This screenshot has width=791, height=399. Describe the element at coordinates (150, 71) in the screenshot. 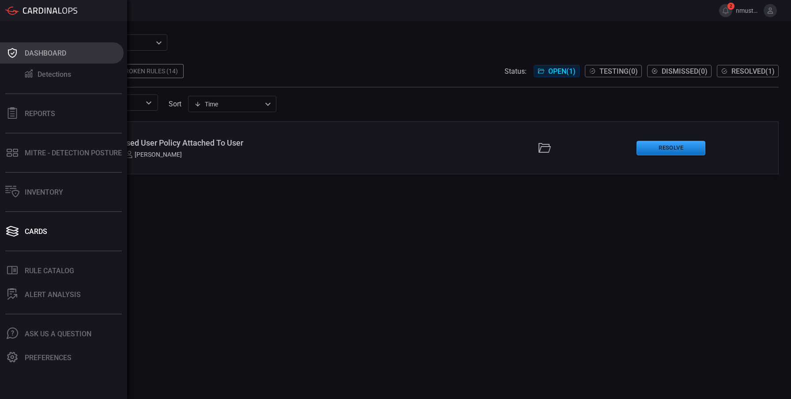

I see `div: Broken Rules (14)` at that location.